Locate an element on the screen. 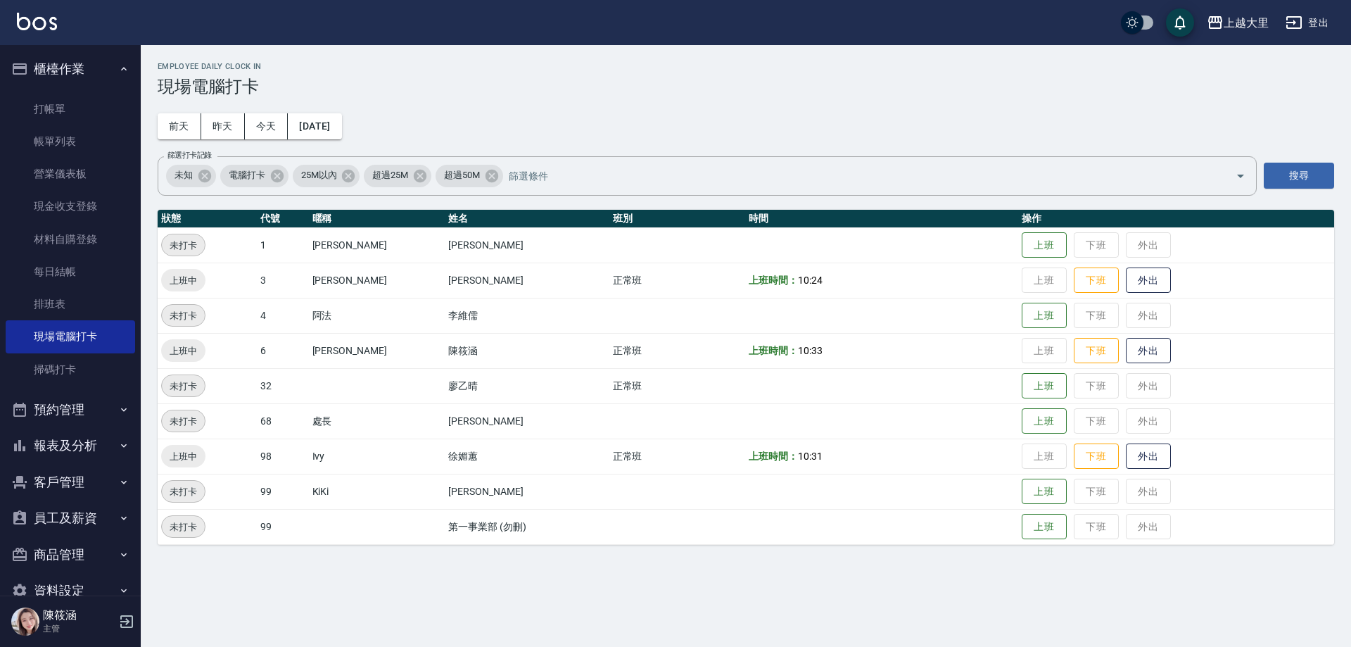 The width and height of the screenshot is (1351, 647). a: 帳單列表 is located at coordinates (70, 141).